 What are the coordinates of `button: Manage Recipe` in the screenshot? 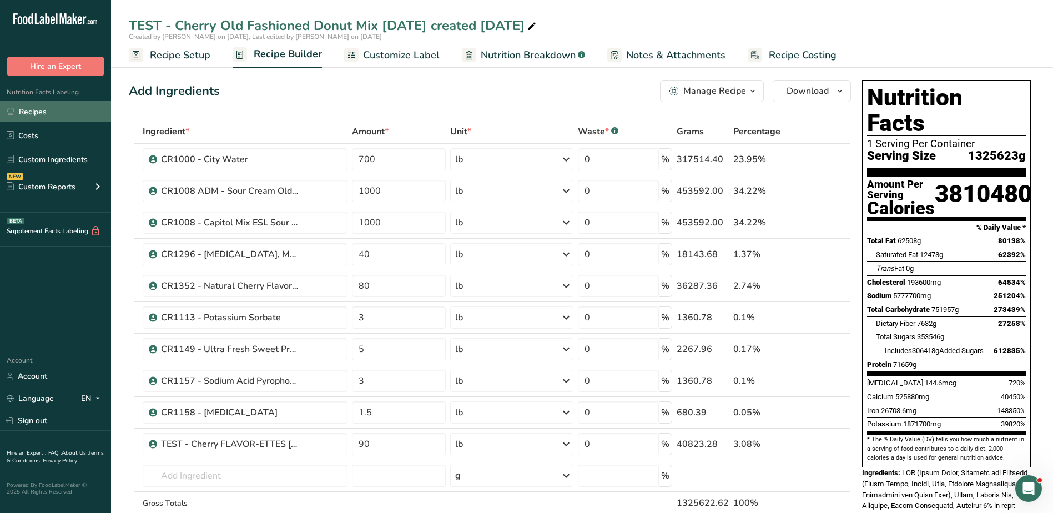 It's located at (712, 91).